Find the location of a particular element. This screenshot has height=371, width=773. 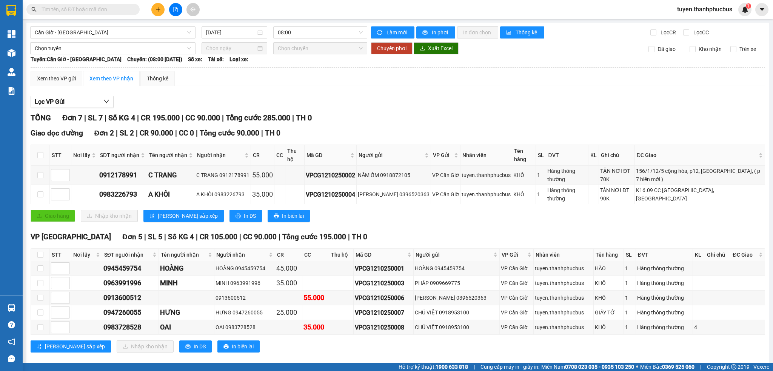

td: A KHÔI is located at coordinates (171, 194).